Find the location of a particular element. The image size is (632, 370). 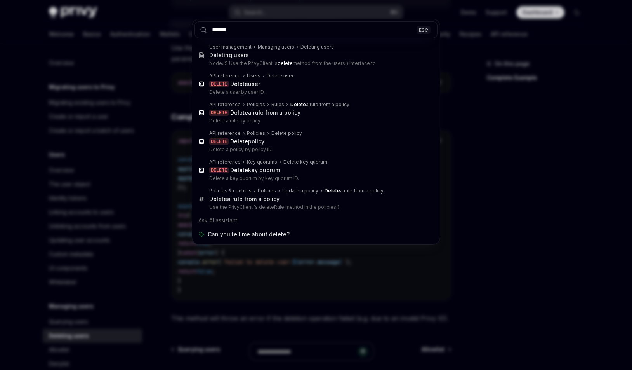

div: Users is located at coordinates (254, 76).